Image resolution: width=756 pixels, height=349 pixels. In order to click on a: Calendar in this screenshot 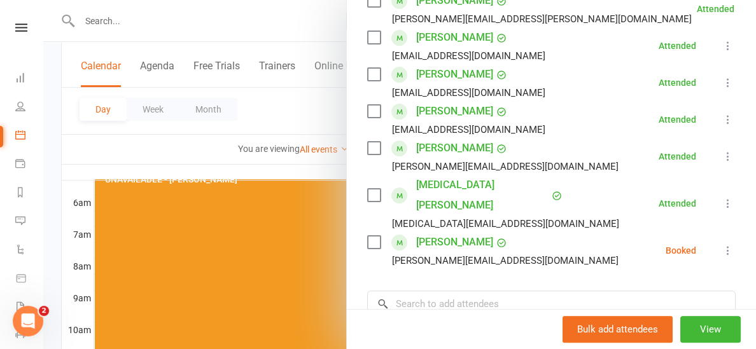, I will do `click(29, 136)`.